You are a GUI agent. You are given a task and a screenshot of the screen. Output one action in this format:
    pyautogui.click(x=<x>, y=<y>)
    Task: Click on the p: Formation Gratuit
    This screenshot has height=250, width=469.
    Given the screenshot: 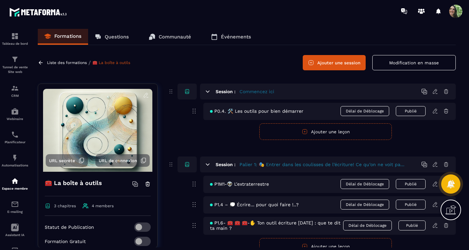 What is the action you would take?
    pyautogui.click(x=65, y=241)
    